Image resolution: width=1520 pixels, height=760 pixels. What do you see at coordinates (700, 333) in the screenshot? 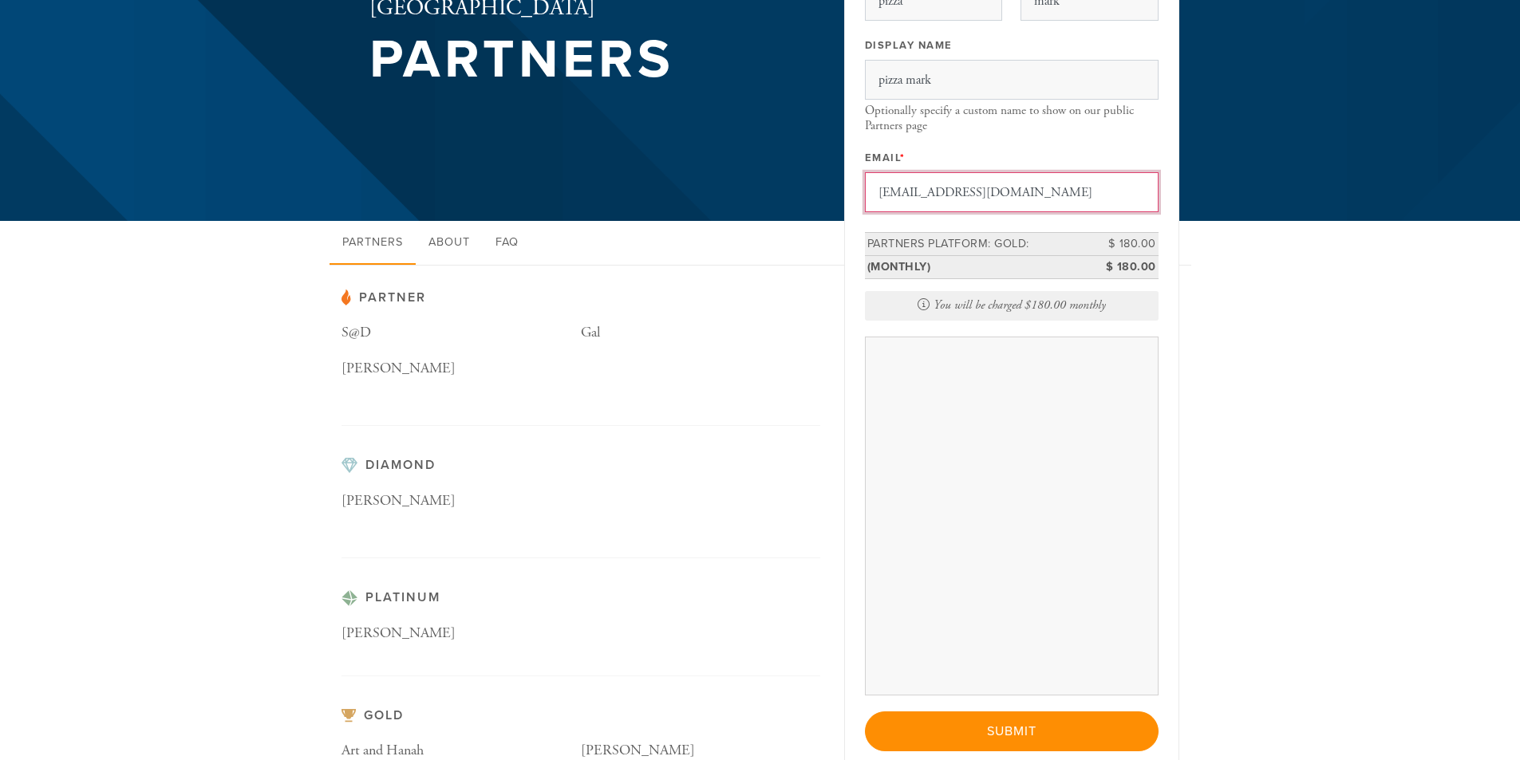
I see `p: Gal` at bounding box center [700, 333].